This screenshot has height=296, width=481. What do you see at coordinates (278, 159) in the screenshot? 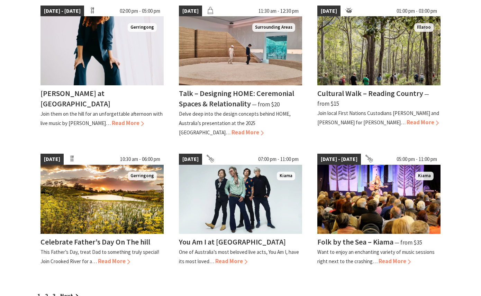
I see `span: 07:00 pm - 11:00 pm` at bounding box center [278, 159].